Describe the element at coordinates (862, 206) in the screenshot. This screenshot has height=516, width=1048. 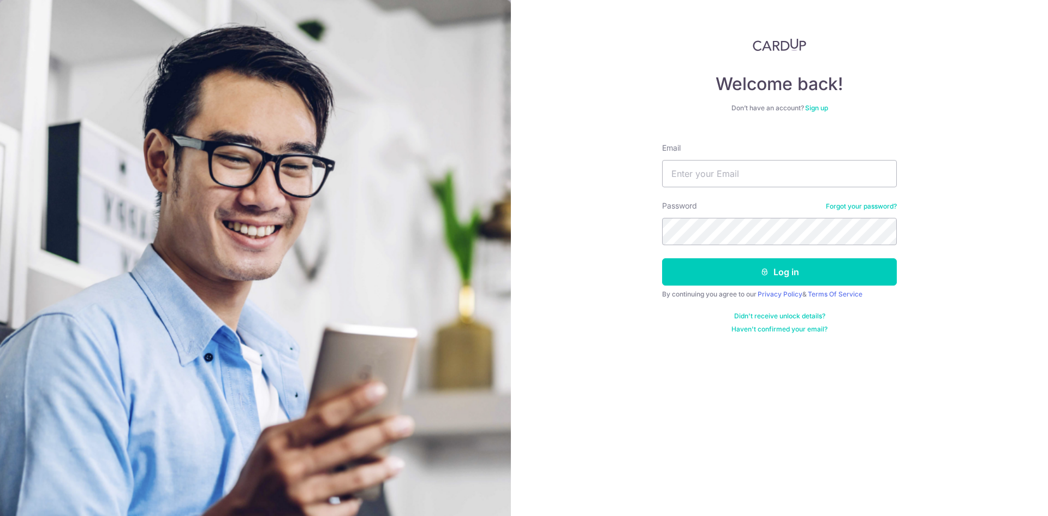
I see `a: Forgot your password?` at that location.